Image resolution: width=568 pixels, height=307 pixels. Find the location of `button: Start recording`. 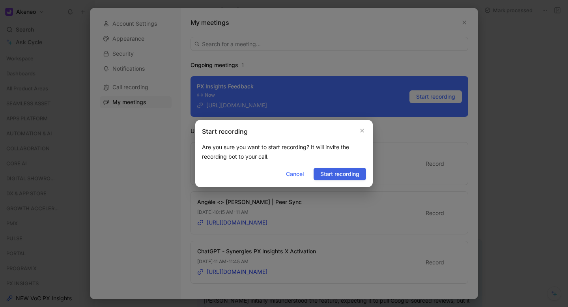

button: Start recording is located at coordinates (339, 174).